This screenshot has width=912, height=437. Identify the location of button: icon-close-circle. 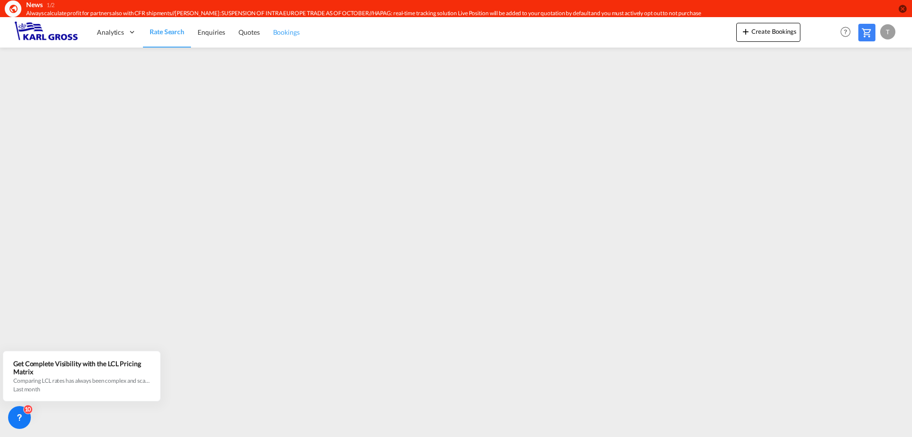
(903, 9).